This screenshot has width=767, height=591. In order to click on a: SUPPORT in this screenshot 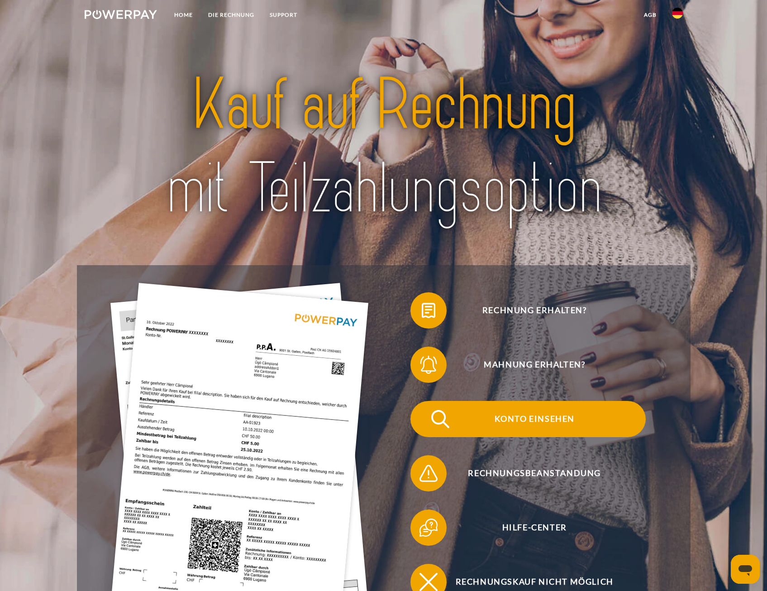, I will do `click(283, 15)`.